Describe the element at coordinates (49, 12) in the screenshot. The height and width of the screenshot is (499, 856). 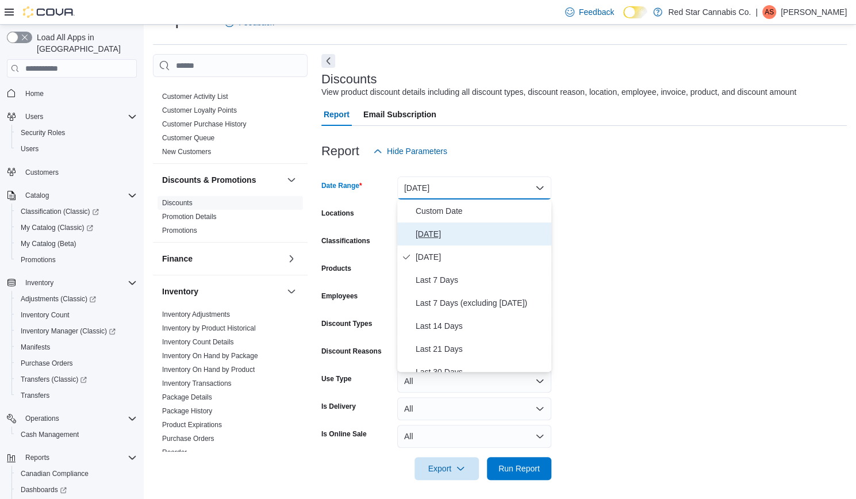
I see `img: Cova` at that location.